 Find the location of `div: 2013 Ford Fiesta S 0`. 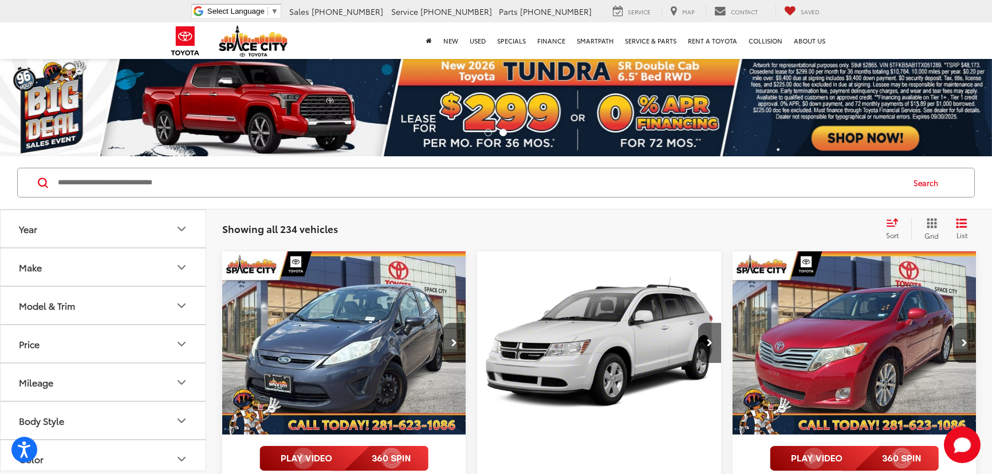

div: 2013 Ford Fiesta S 0 is located at coordinates (344, 343).